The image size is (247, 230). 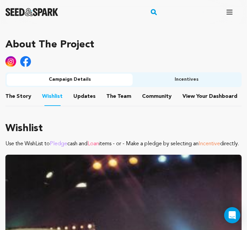 What do you see at coordinates (52, 96) in the screenshot?
I see `span: Wishlist` at bounding box center [52, 96].